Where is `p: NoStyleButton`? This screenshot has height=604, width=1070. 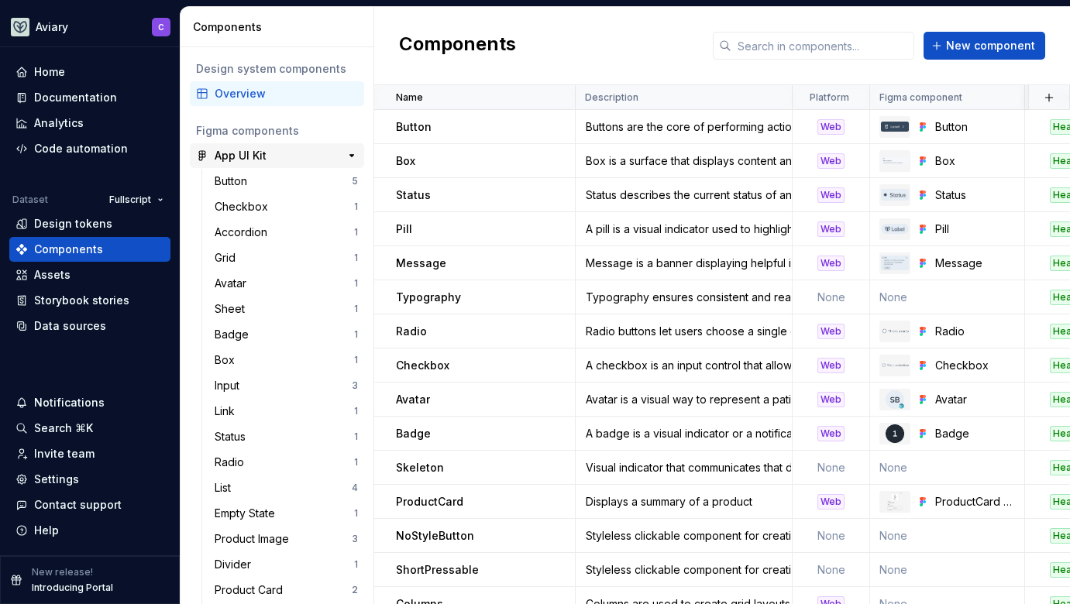
p: NoStyleButton is located at coordinates (435, 536).